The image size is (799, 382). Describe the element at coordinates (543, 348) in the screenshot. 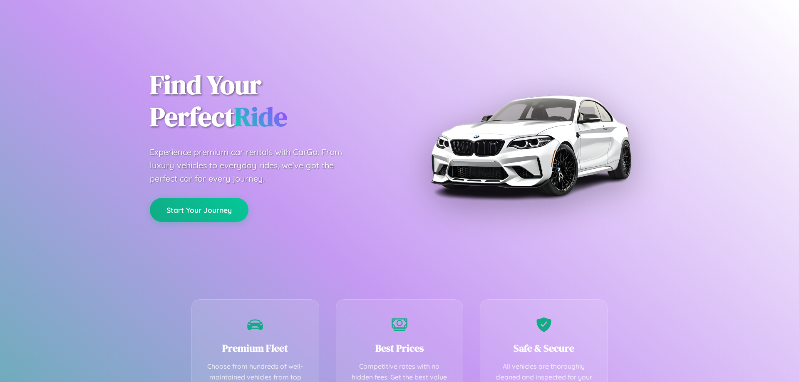

I see `h3: Safe & Secure` at that location.